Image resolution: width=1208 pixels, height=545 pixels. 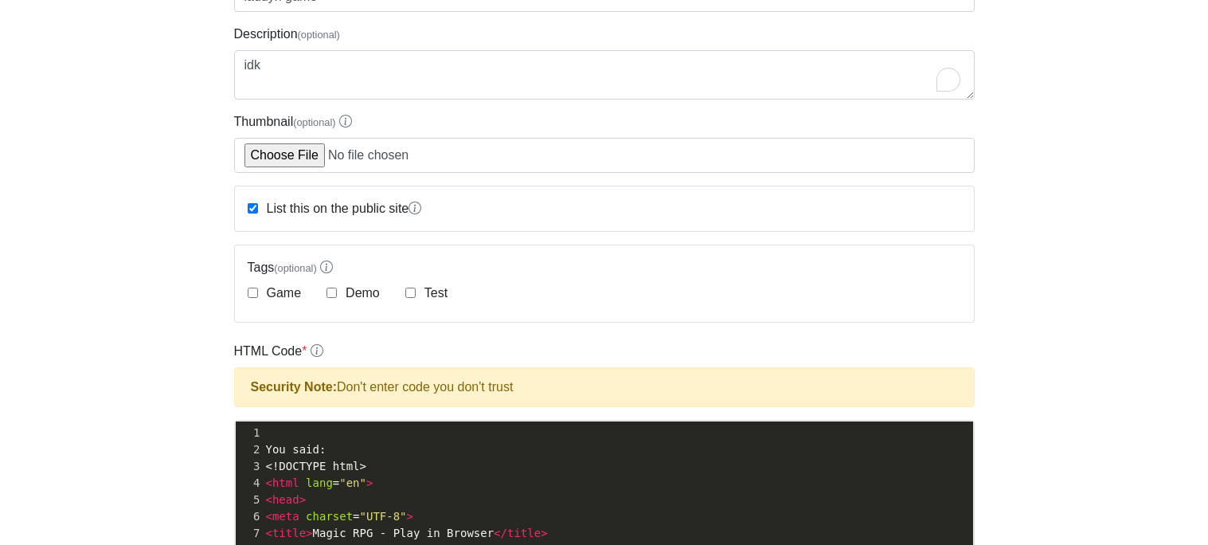 I want to click on span: charset, so click(x=329, y=516).